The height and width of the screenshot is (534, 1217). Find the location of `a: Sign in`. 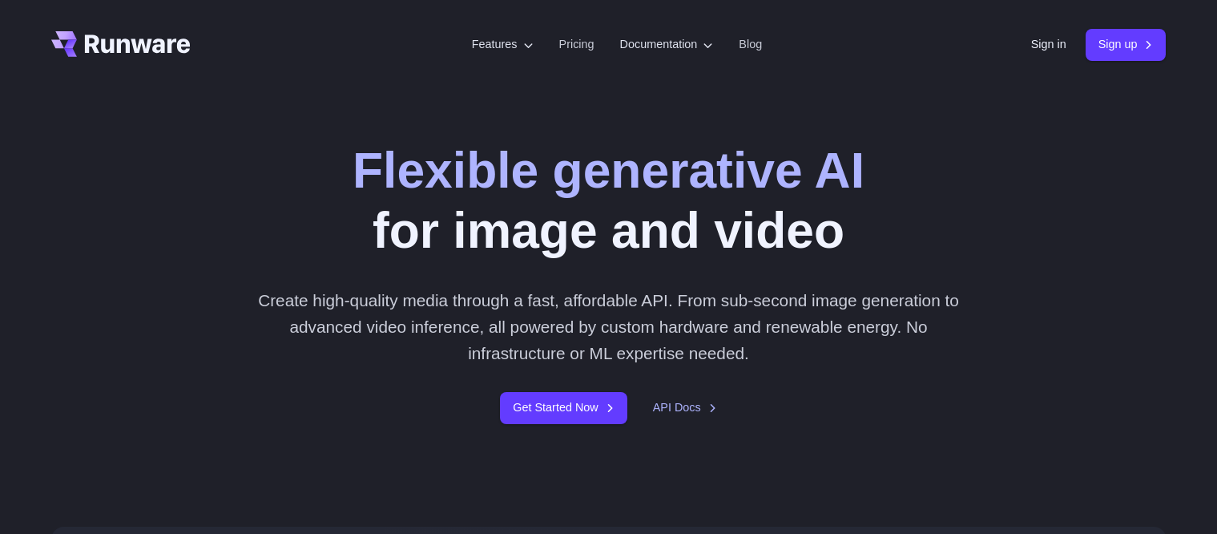

a: Sign in is located at coordinates (1049, 44).